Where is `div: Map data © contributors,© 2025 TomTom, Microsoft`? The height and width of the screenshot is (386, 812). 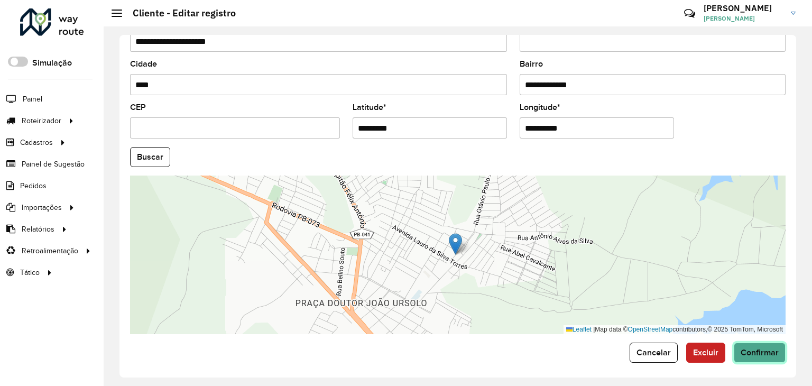
div: Map data © contributors,© 2025 TomTom, Microsoft is located at coordinates (674, 329).